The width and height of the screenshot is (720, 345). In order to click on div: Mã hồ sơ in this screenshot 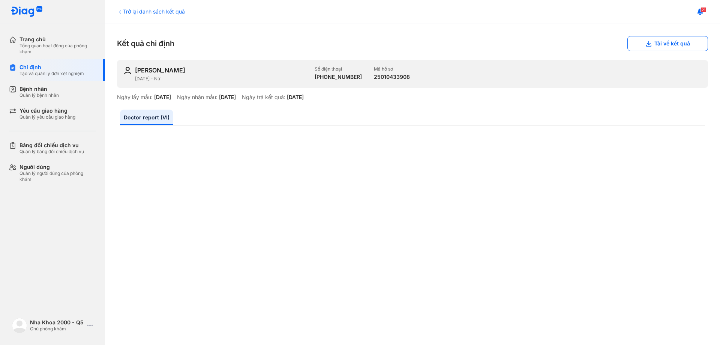, I will do `click(392, 69)`.